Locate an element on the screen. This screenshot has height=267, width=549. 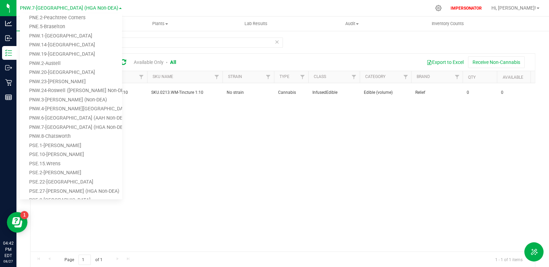
button: Export to Excel is located at coordinates (445, 62).